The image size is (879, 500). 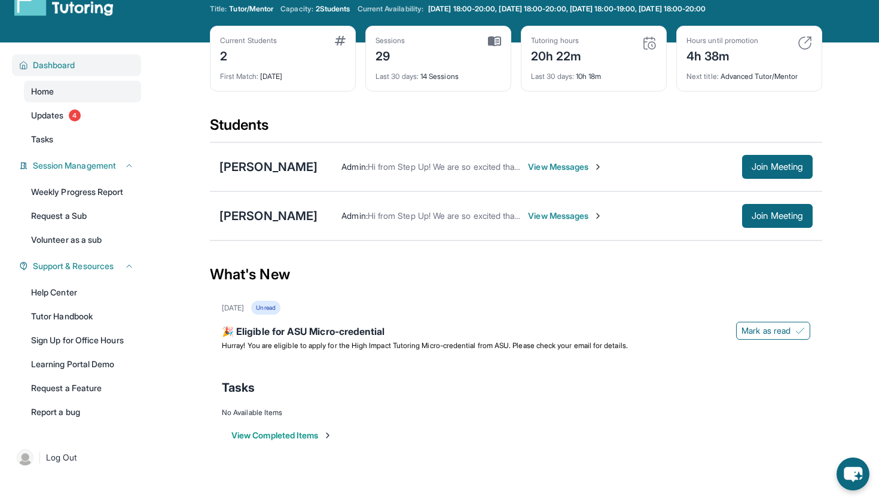 What do you see at coordinates (516, 274) in the screenshot?
I see `div: What's New` at bounding box center [516, 274].